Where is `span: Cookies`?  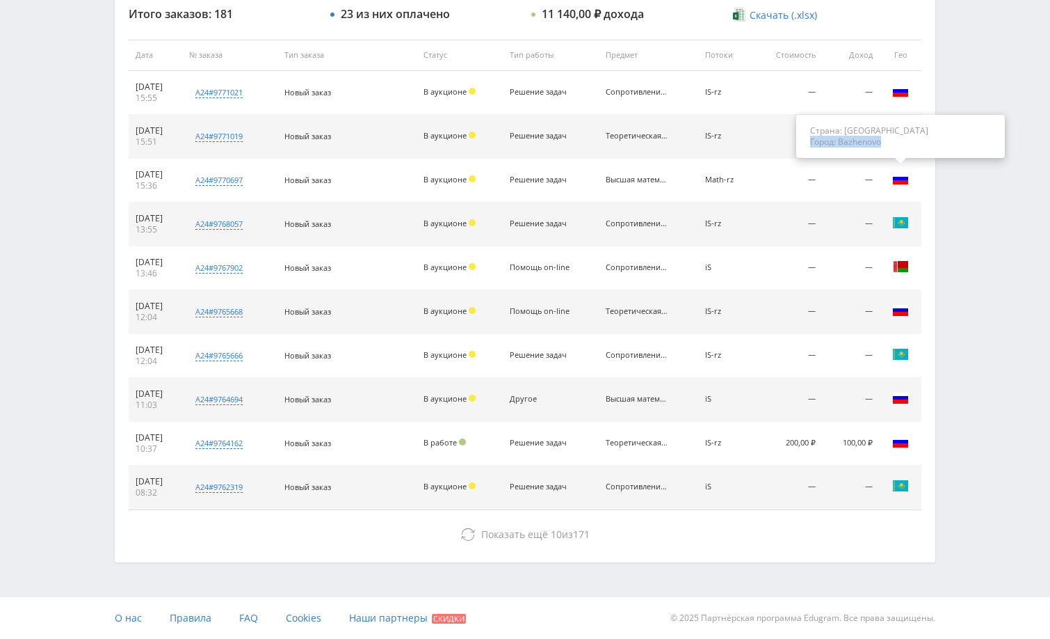 span: Cookies is located at coordinates (303, 617).